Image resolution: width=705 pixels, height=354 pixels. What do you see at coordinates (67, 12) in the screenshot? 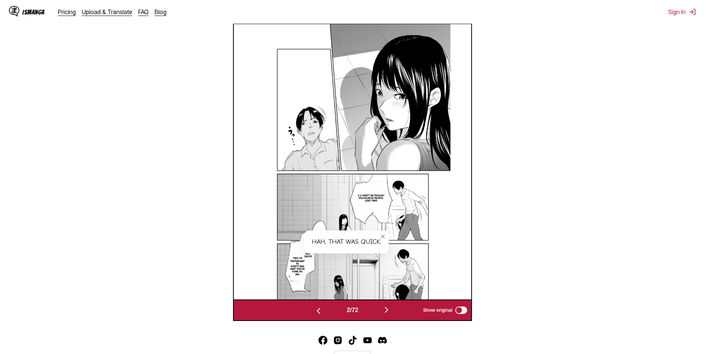
I see `a: Pricing` at bounding box center [67, 12].